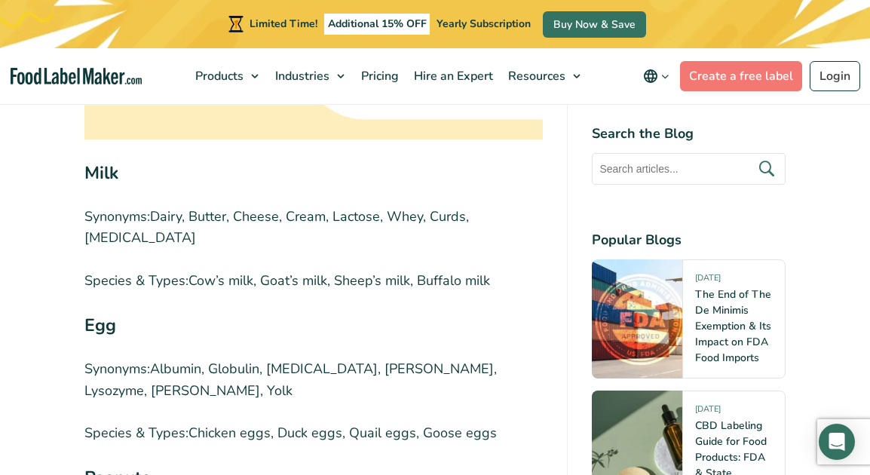  What do you see at coordinates (688, 169) in the screenshot?
I see `input: Search articles...` at bounding box center [688, 169].